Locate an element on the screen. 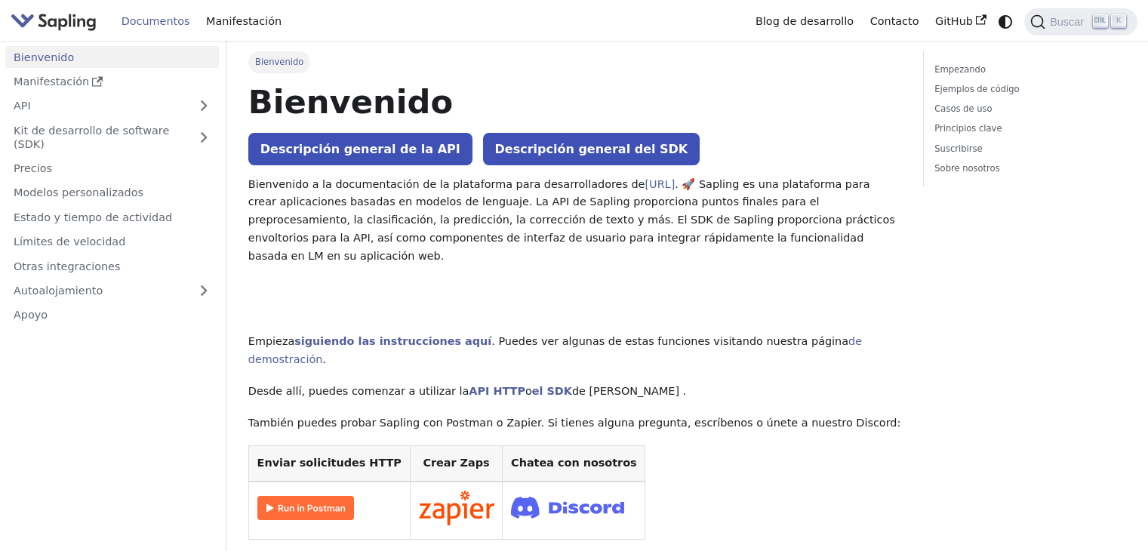 The width and height of the screenshot is (1148, 551). a: Modelos personalizados is located at coordinates (112, 192).